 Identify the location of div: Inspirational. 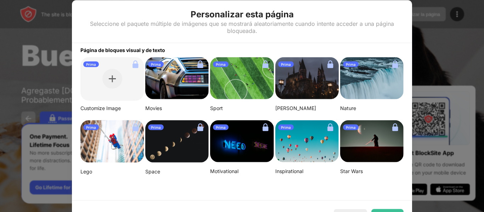
(307, 172).